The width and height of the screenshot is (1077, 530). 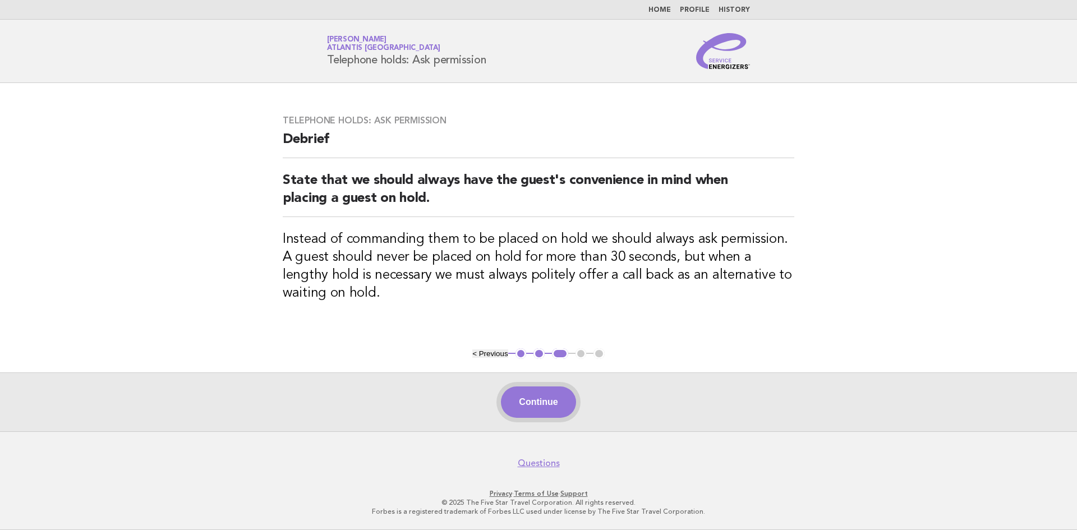 What do you see at coordinates (539, 503) in the screenshot?
I see `p: © 2025 The Five Star Travel Corporation. All rights reserved.` at bounding box center [539, 503].